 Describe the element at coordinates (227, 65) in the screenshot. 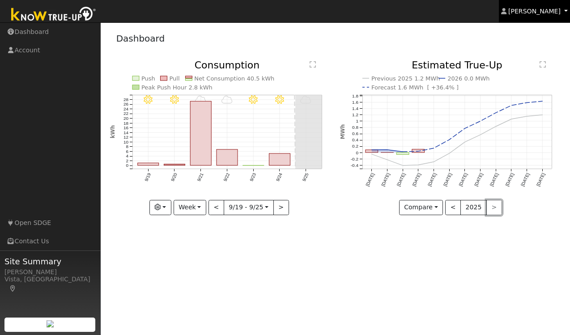

I see `text: Consumption` at that location.